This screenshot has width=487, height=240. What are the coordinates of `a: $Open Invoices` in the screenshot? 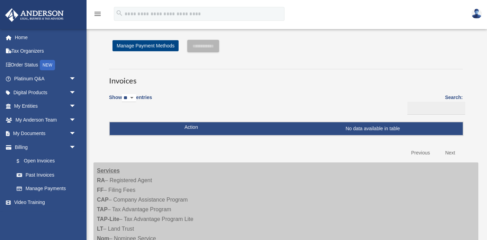 It's located at (45, 161).